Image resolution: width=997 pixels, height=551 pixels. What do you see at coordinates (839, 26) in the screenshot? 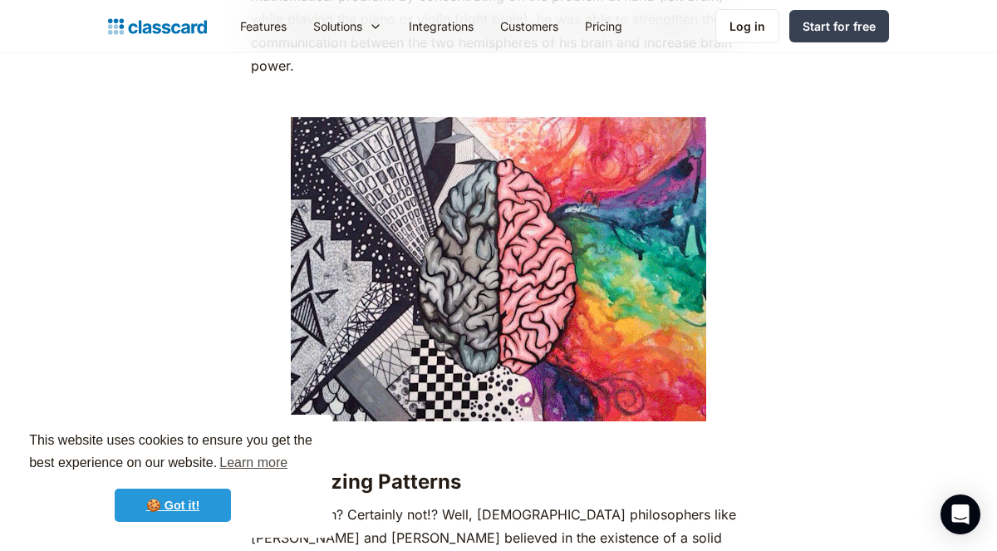
I see `a: Start for free` at bounding box center [839, 26].